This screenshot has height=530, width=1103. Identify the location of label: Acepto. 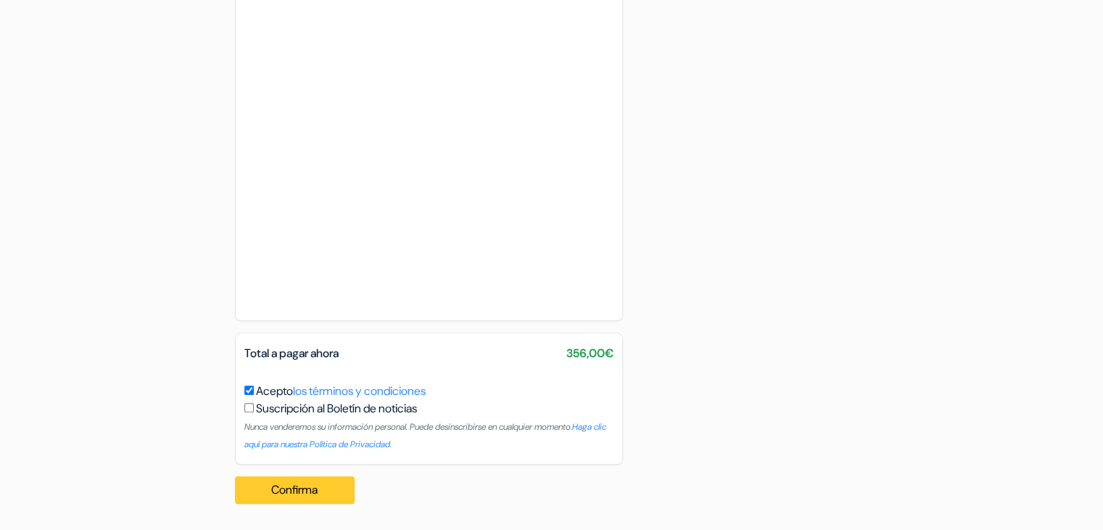
(341, 391).